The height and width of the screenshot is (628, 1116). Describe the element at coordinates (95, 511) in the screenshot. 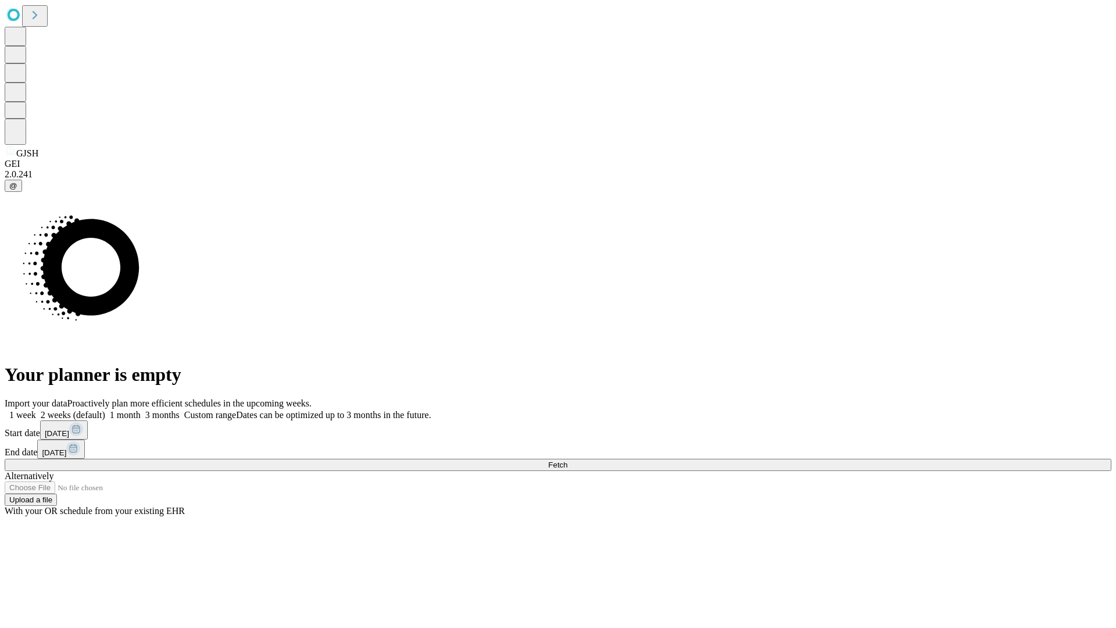

I see `span: With your OR schedule from your existing EHR` at that location.